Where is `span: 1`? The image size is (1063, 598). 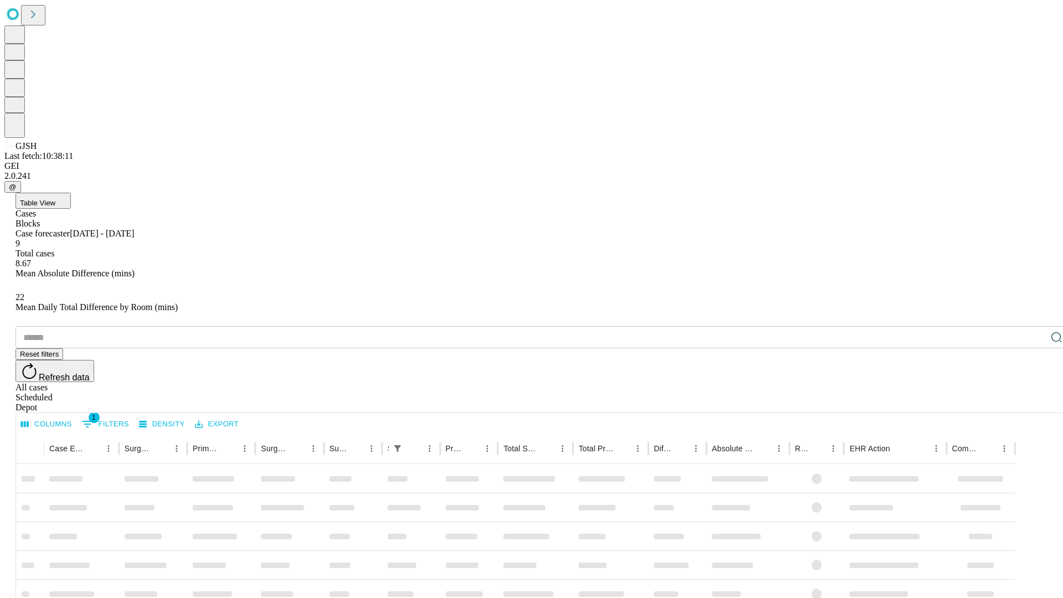
span: 1 is located at coordinates (94, 417).